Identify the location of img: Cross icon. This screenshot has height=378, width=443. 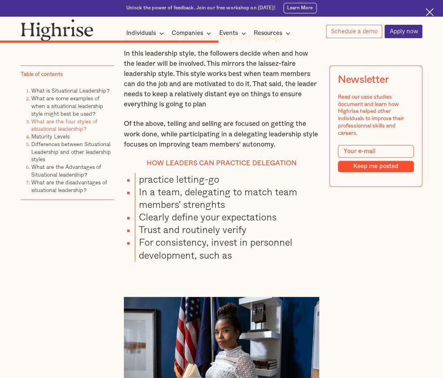
(429, 12).